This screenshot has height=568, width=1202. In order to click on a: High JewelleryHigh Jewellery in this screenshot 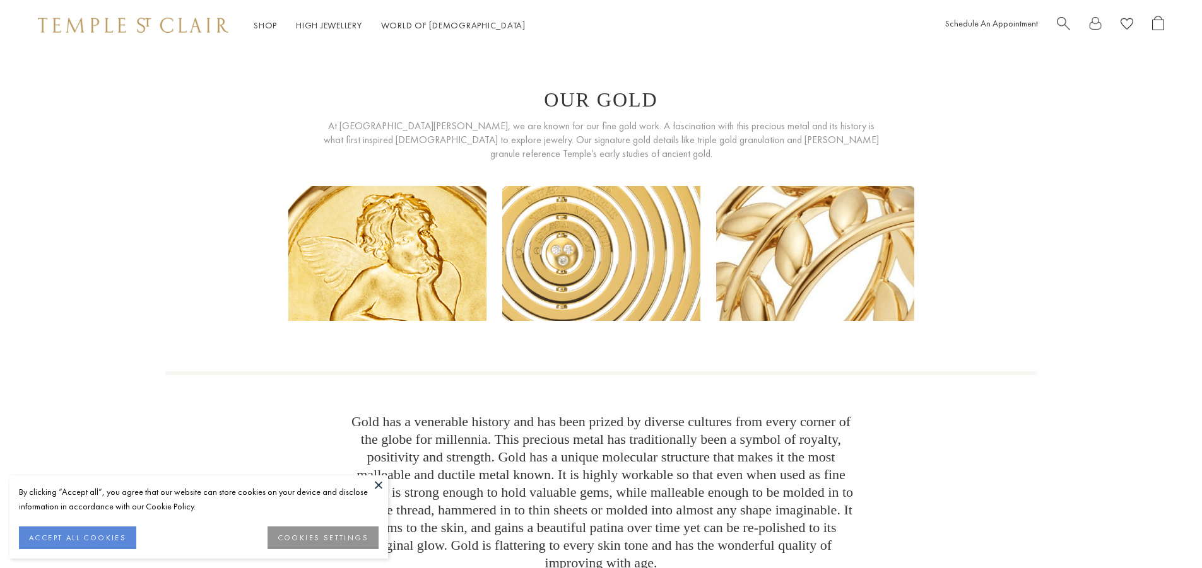, I will do `click(329, 25)`.